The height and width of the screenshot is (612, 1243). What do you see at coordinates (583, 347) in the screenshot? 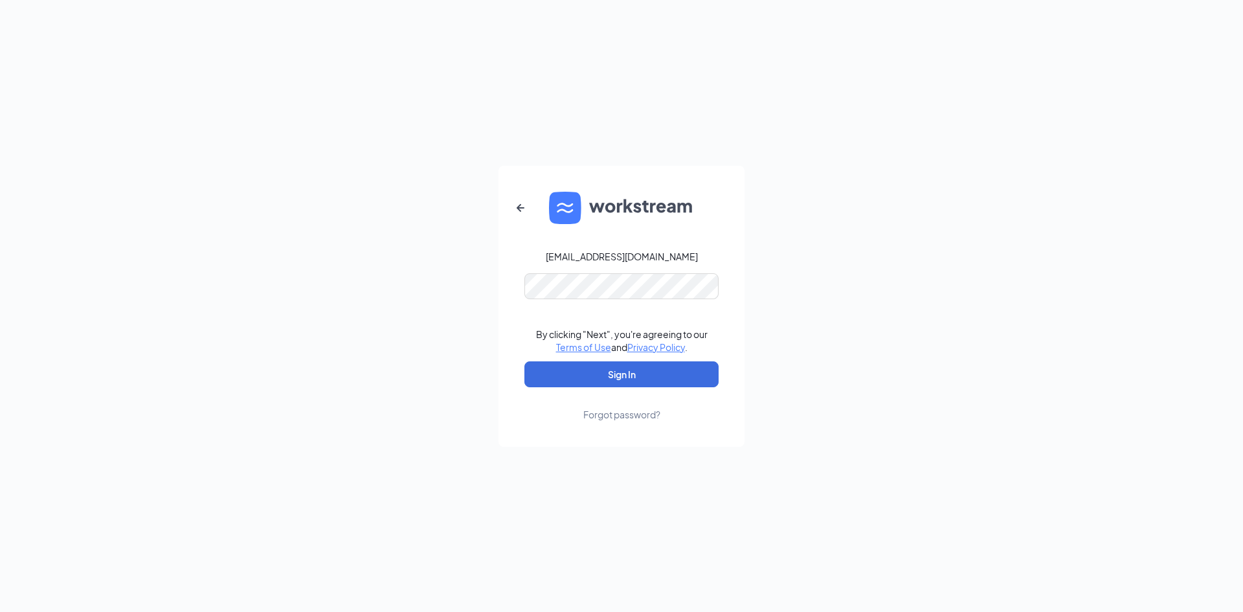
I see `a: Terms of Use` at bounding box center [583, 347].